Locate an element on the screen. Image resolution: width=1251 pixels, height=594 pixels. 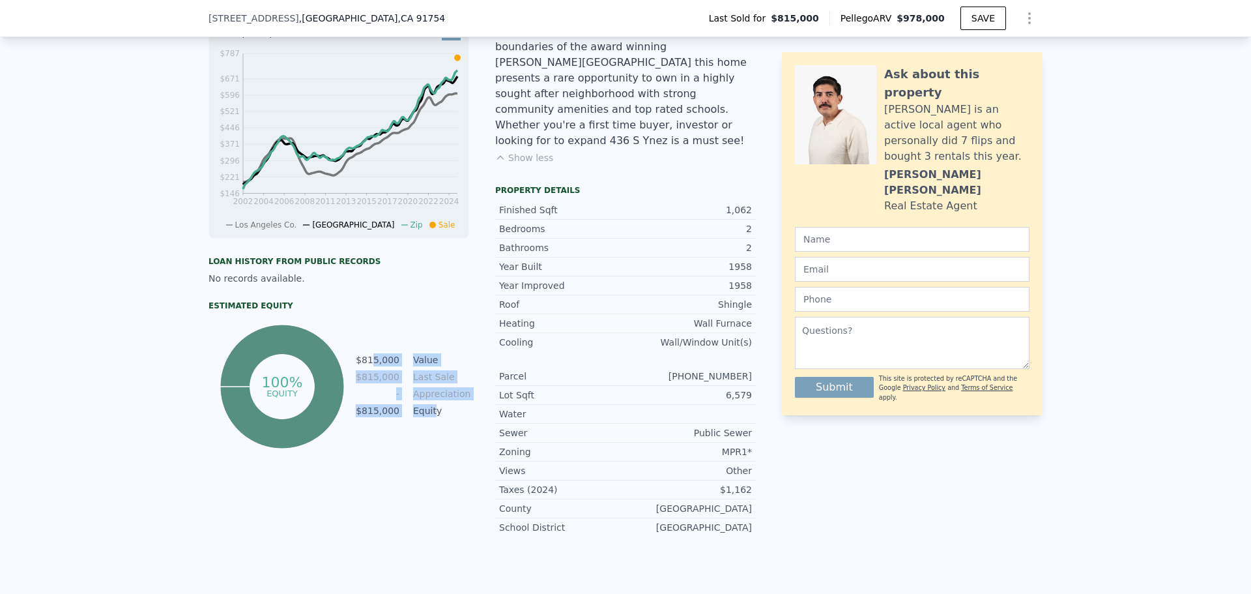
span: Last Sold for is located at coordinates (740, 18).